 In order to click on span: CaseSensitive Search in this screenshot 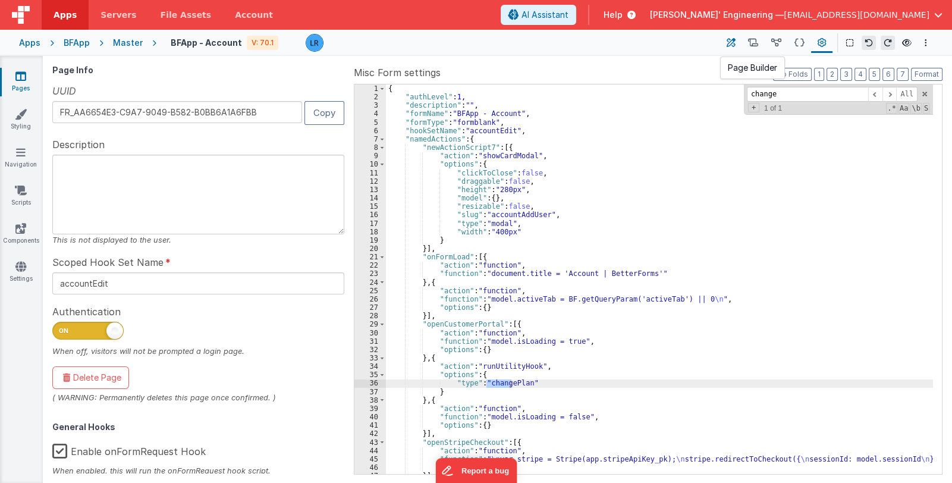, I will do `click(904, 108)`.